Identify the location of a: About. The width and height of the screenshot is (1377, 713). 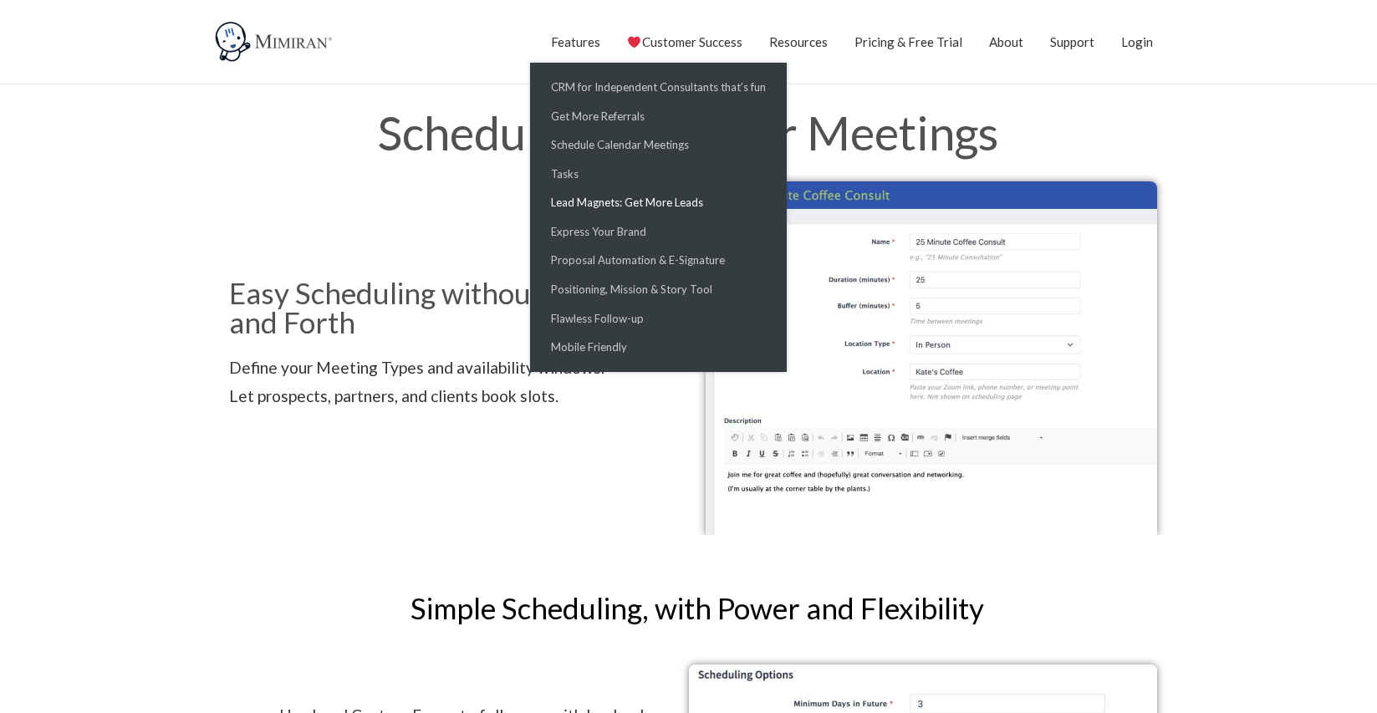
(1006, 42).